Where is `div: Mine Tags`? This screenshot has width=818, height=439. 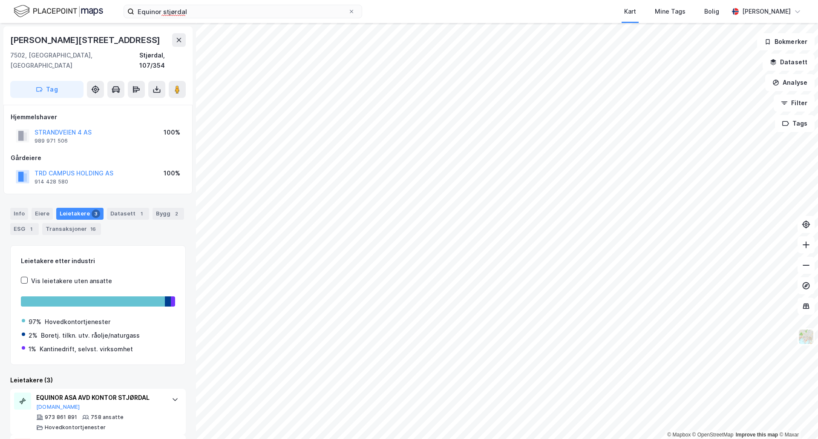
div: Mine Tags is located at coordinates (670, 12).